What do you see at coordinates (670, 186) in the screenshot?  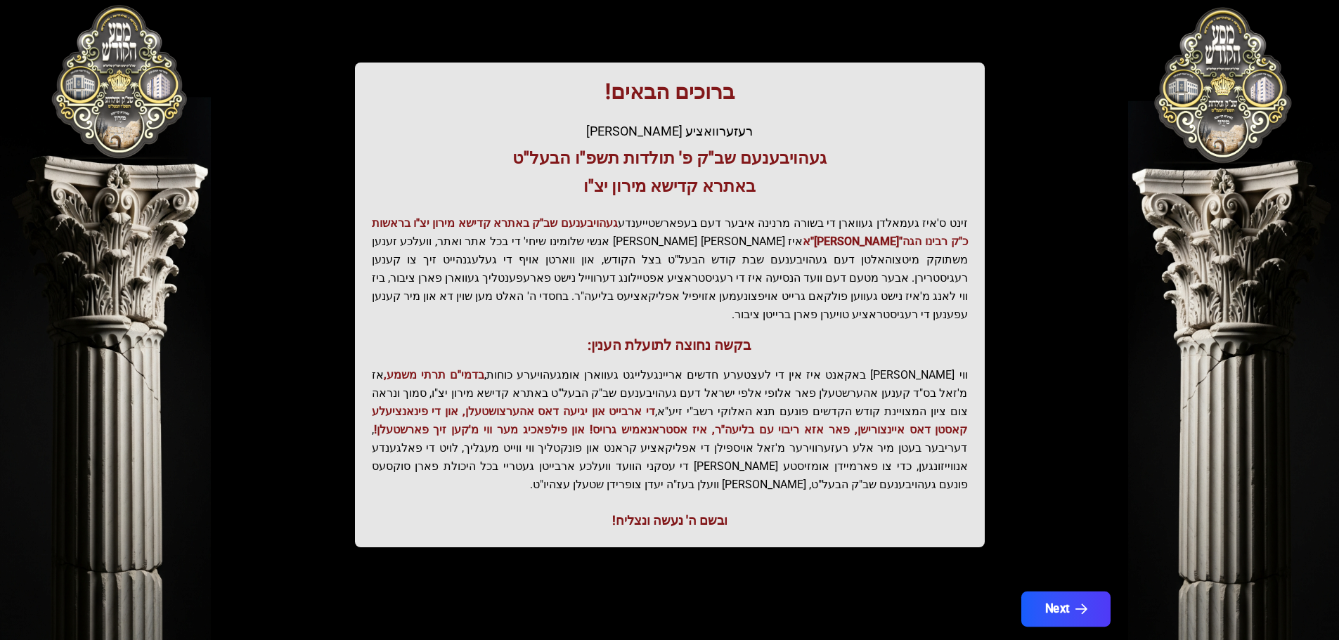 I see `h3: באתרא קדישא מירון יצ"ו` at bounding box center [670, 186].